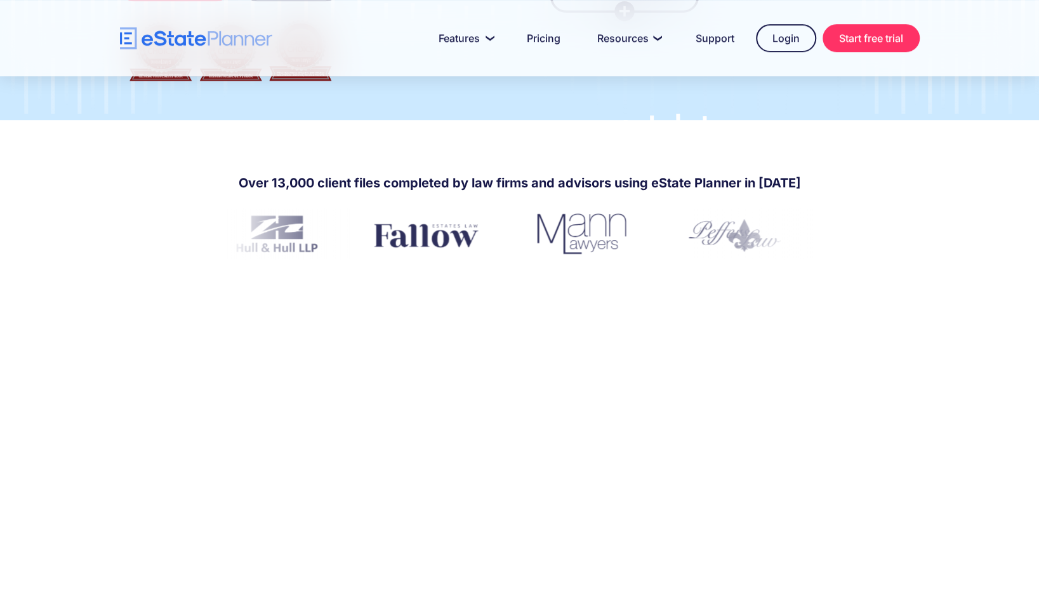  What do you see at coordinates (464, 38) in the screenshot?
I see `a: Features` at bounding box center [464, 38].